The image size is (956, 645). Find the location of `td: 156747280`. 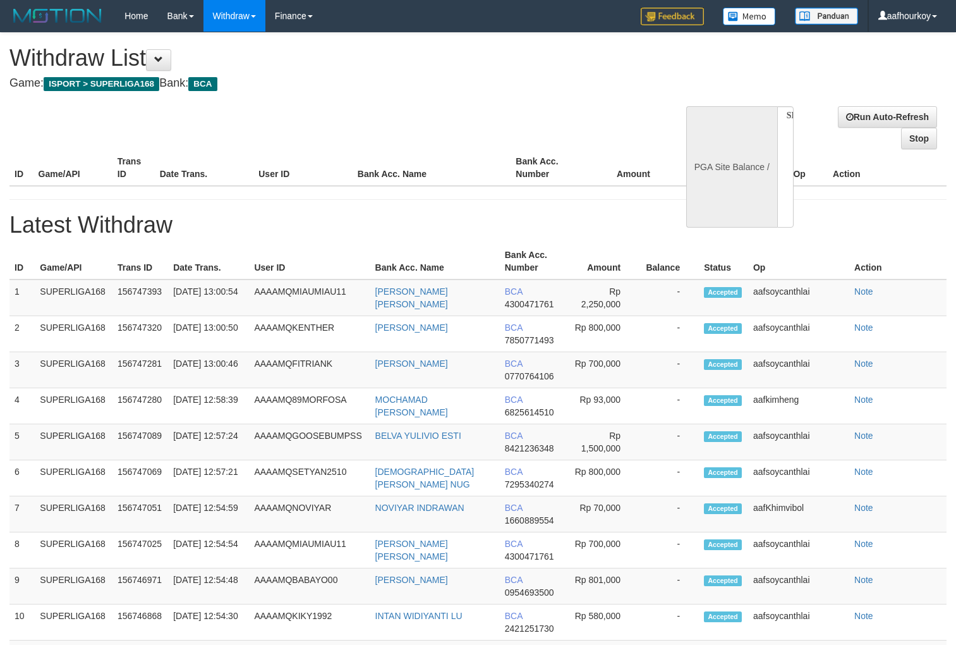

td: 156747280 is located at coordinates (140, 406).